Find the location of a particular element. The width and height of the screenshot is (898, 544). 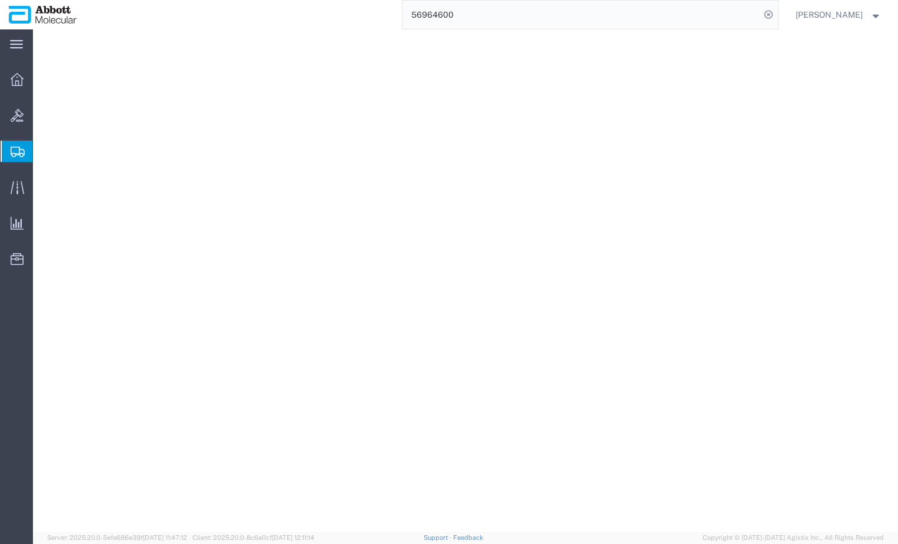

input: Search for shipment number, reference number is located at coordinates (582, 15).